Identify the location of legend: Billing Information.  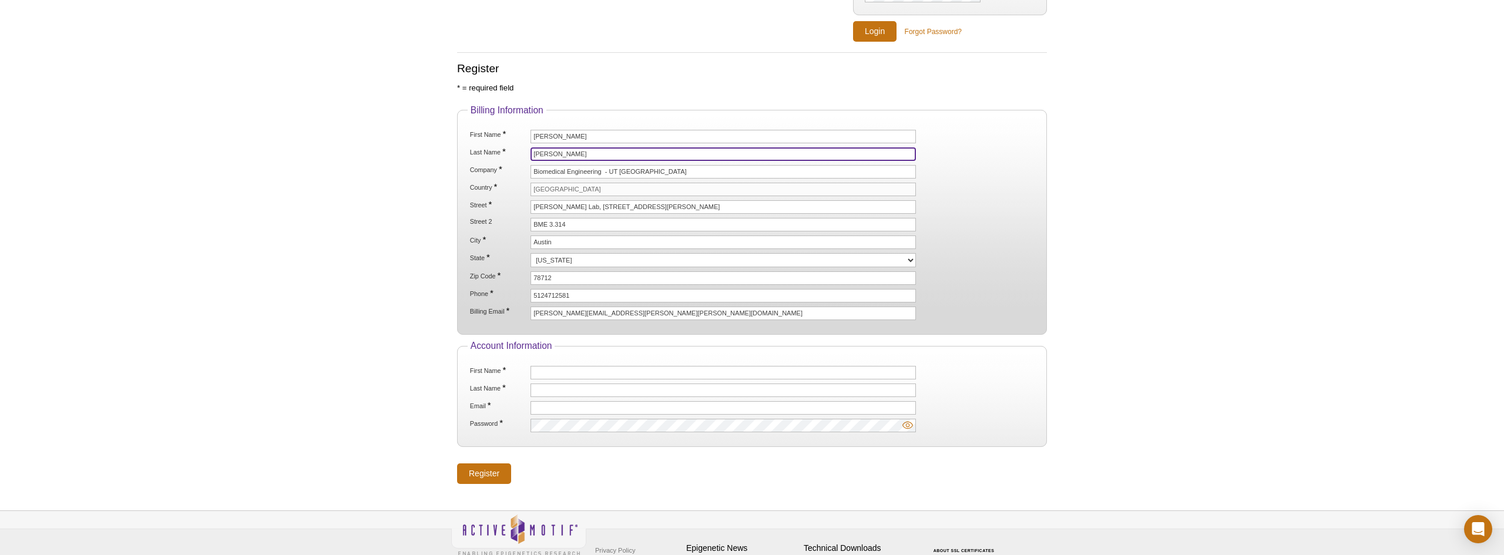
(507, 110).